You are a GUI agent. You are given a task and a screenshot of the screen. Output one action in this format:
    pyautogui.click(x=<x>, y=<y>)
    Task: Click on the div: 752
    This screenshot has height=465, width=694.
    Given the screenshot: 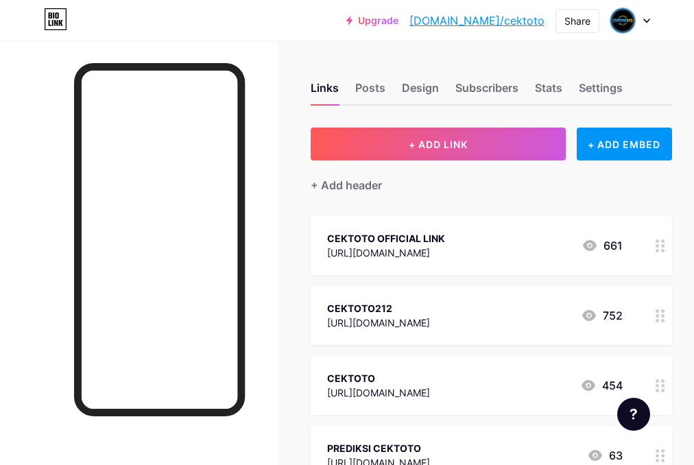 What is the action you would take?
    pyautogui.click(x=602, y=316)
    